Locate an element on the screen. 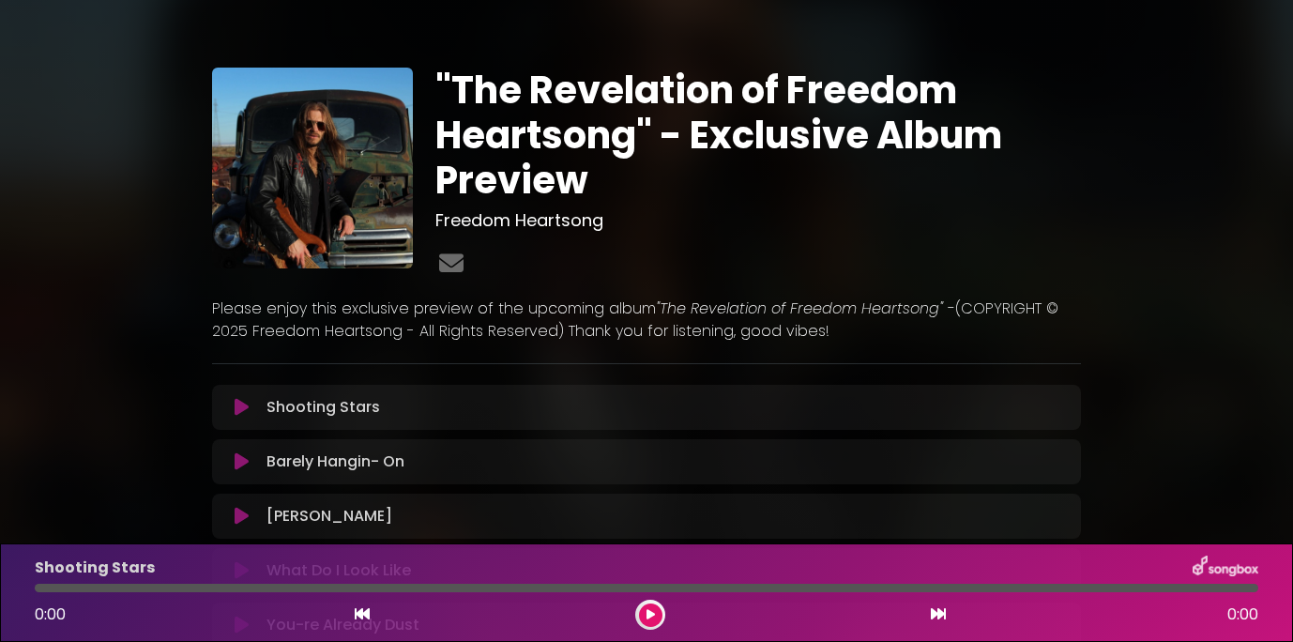 The height and width of the screenshot is (642, 1293). h1: "The Revelation of Freedom Heartsong" - Exclusive Album Preview is located at coordinates (758, 135).